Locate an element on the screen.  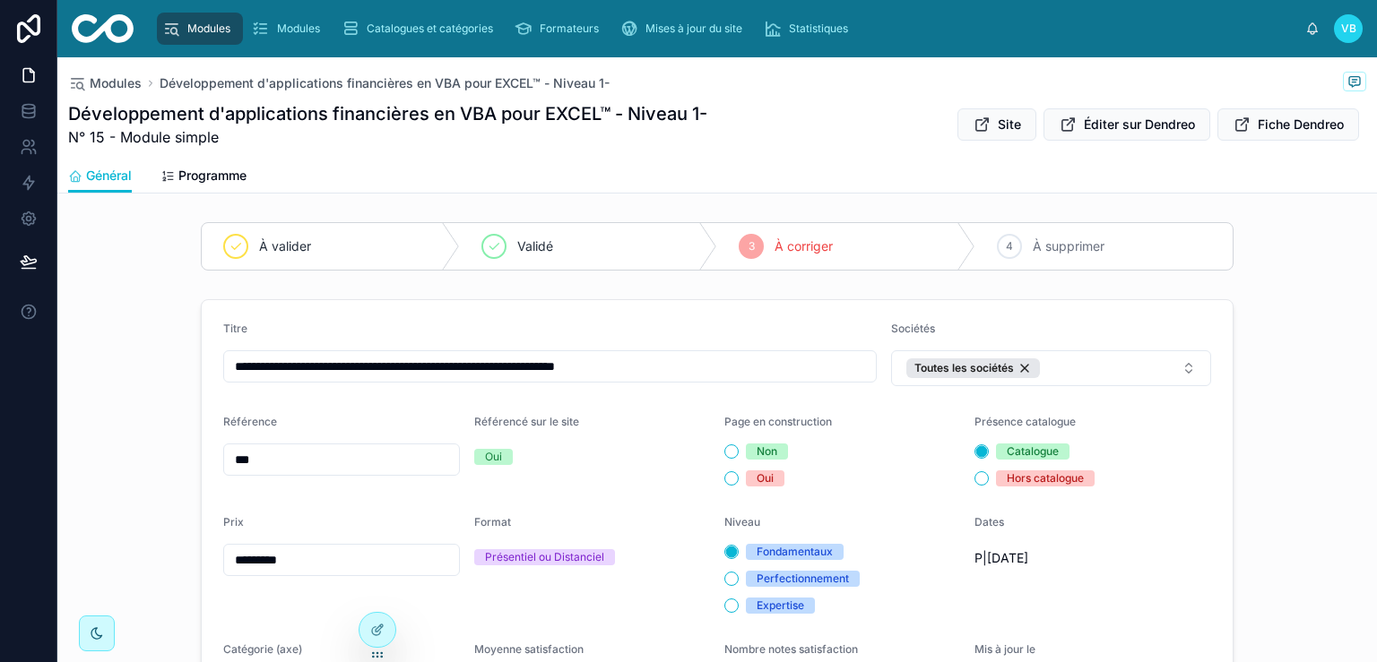
span: Nombre notes satisfaction is located at coordinates (791, 649).